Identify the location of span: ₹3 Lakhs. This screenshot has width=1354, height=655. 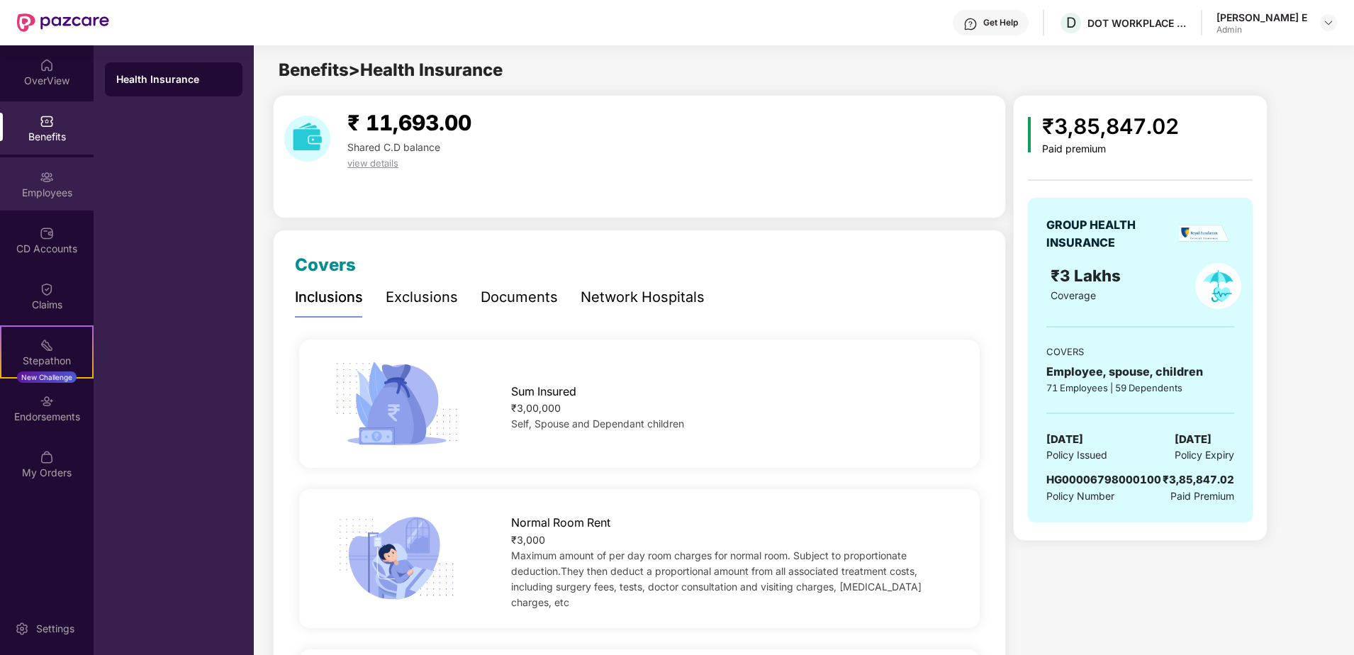
(1087, 275).